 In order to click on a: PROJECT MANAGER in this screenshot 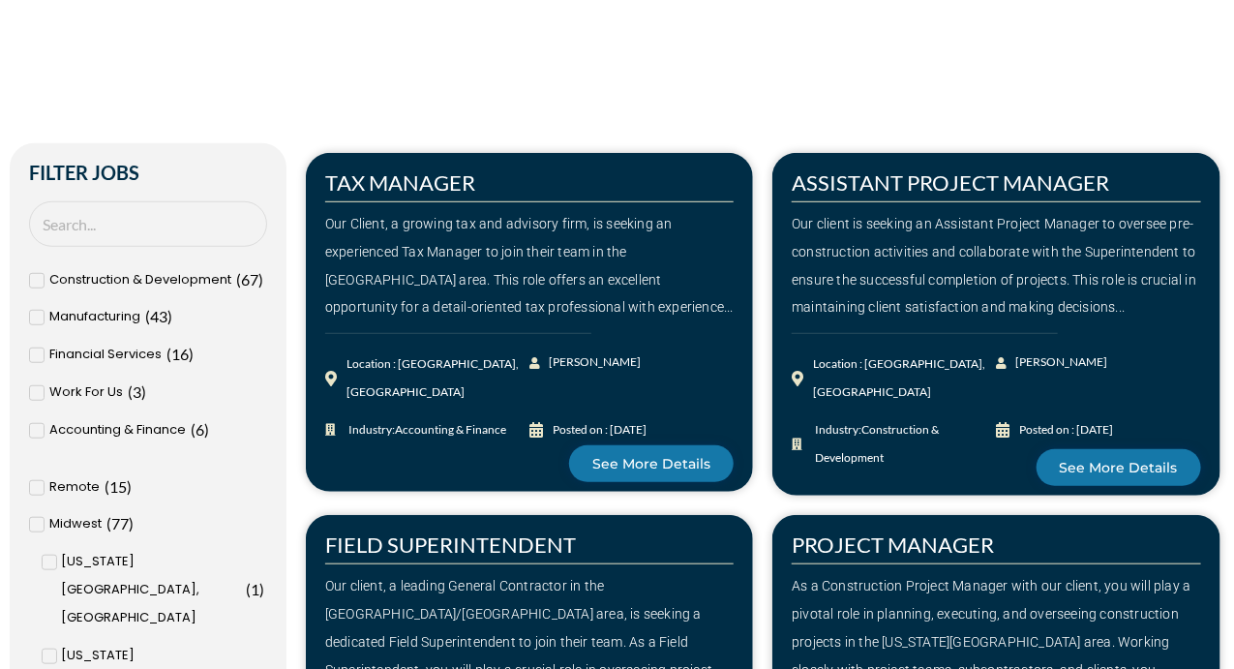, I will do `click(892, 544)`.